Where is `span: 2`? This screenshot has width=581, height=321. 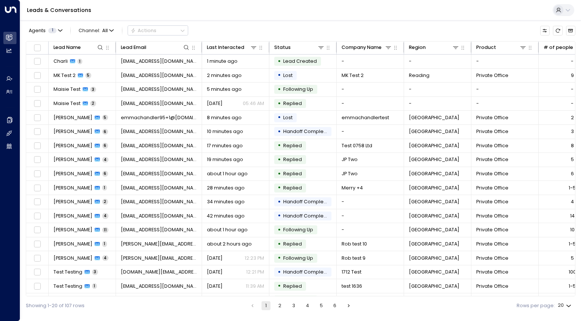 span: 2 is located at coordinates (93, 103).